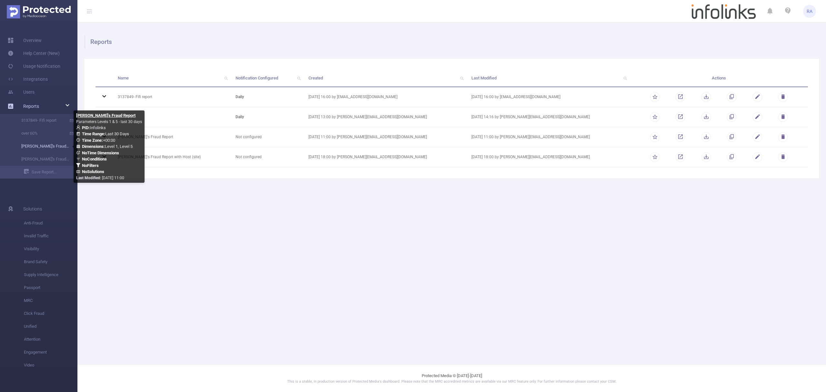 This screenshot has width=826, height=392. What do you see at coordinates (809, 11) in the screenshot?
I see `span: RA` at bounding box center [809, 11].